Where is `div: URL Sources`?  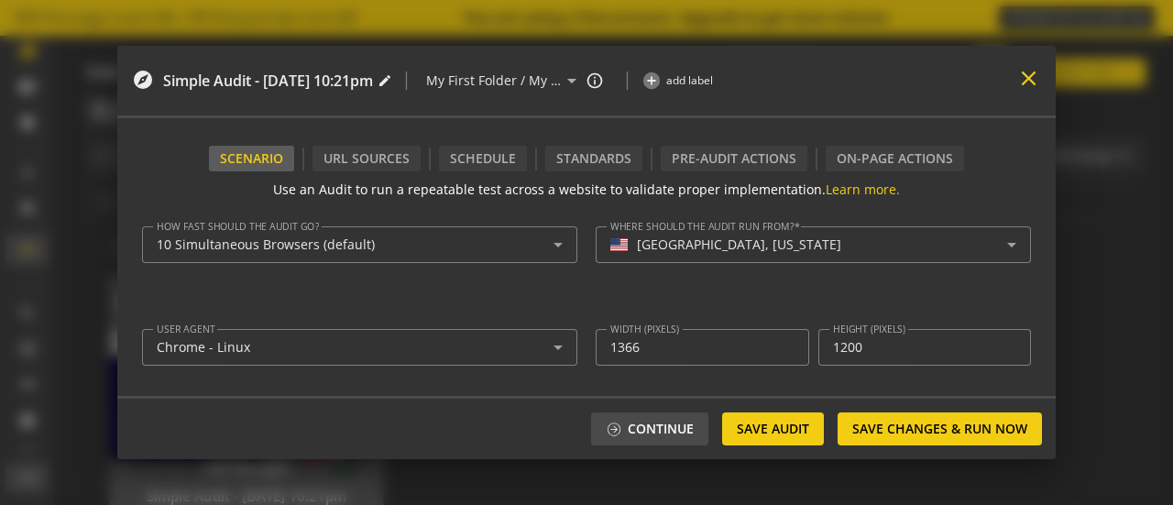 div: URL Sources is located at coordinates (367, 159).